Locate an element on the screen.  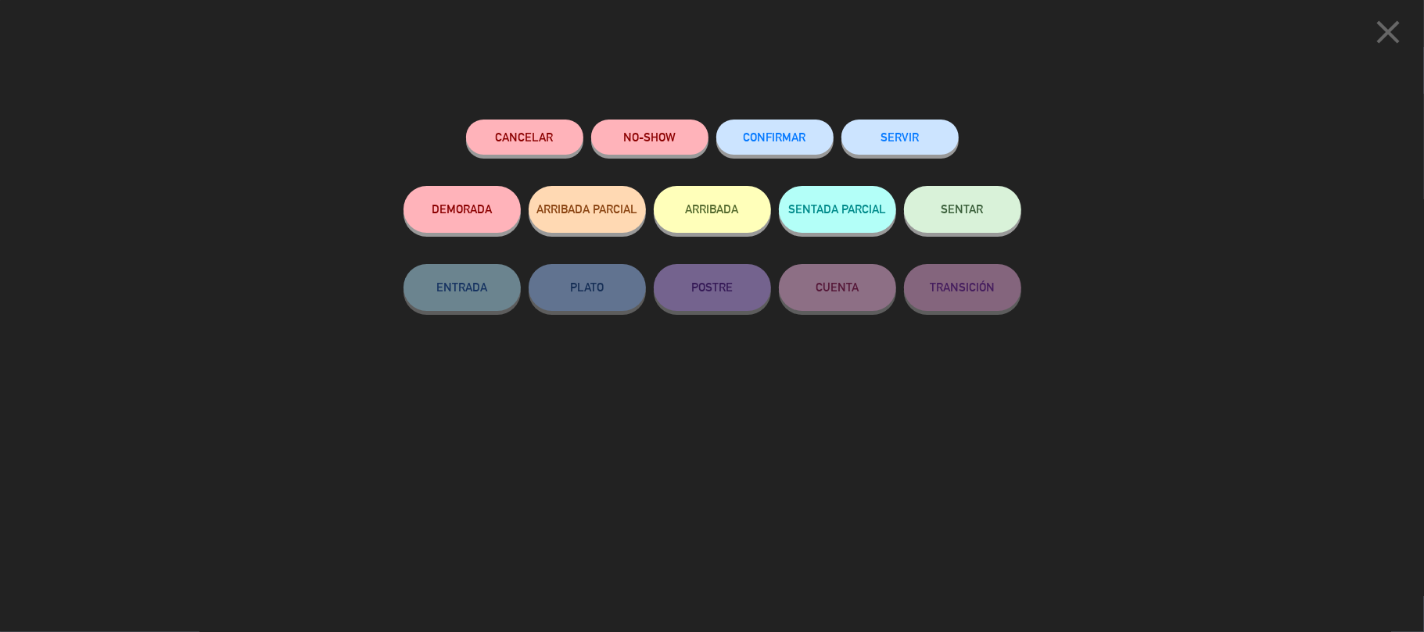
button: SERVIR is located at coordinates (900, 137).